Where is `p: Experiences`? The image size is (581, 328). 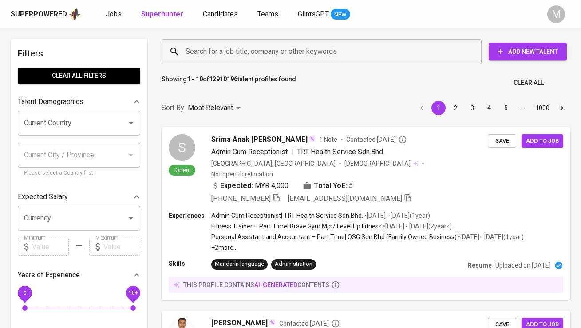 p: Experiences is located at coordinates (190, 215).